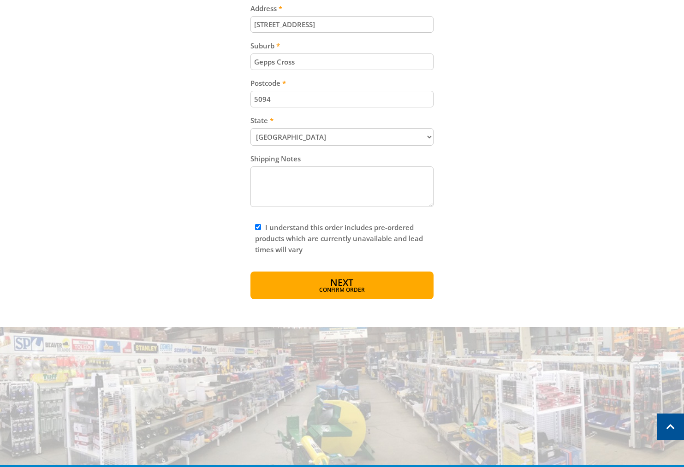 The image size is (684, 467). What do you see at coordinates (342, 290) in the screenshot?
I see `span: Confirm order` at bounding box center [342, 290].